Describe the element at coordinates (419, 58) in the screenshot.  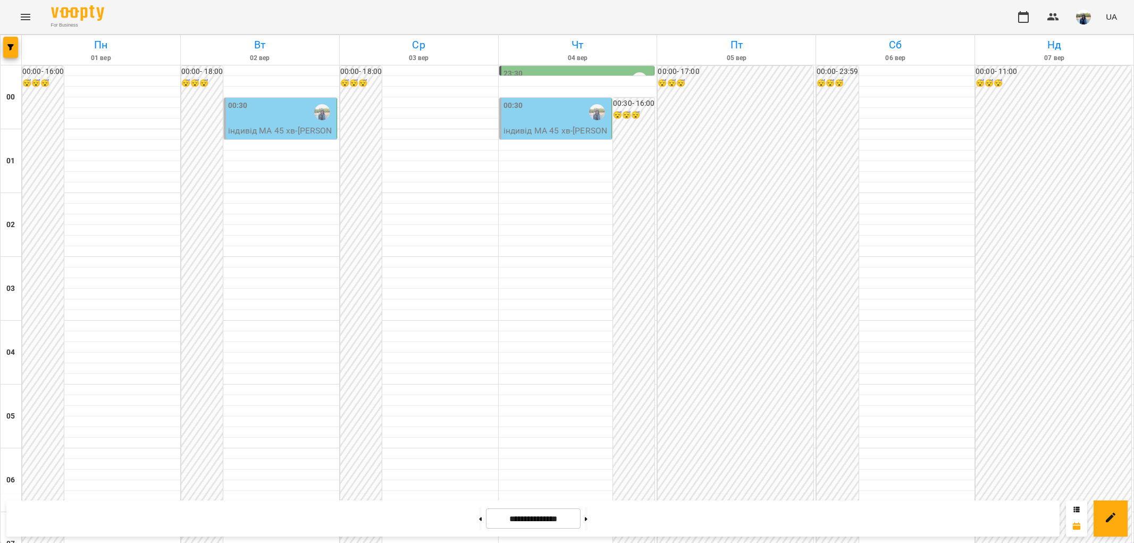
I see `h6: 03 вер` at that location.